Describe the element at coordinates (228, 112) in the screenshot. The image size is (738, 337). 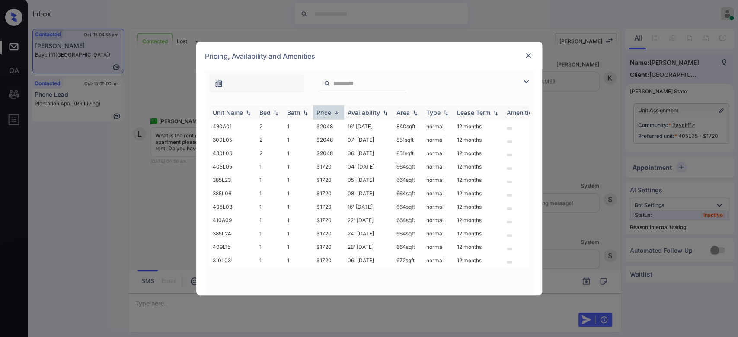
I see `div: Unit Name` at that location.